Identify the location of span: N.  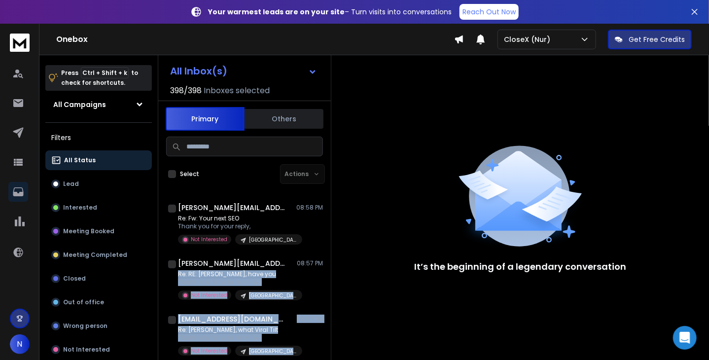
(20, 344).